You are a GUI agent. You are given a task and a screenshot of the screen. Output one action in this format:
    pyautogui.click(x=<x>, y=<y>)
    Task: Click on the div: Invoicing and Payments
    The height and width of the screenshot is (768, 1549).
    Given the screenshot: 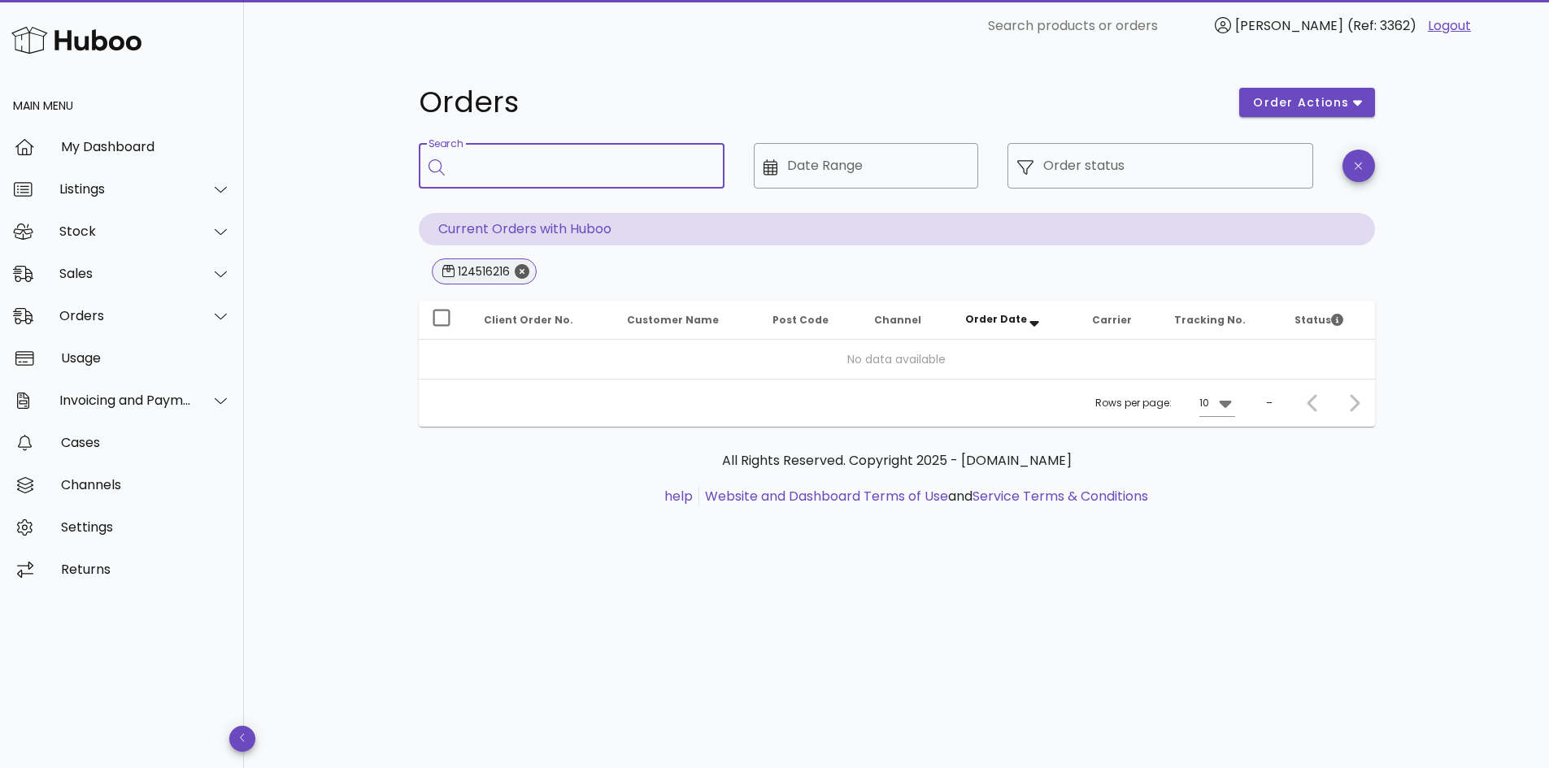 What is the action you would take?
    pyautogui.click(x=125, y=400)
    